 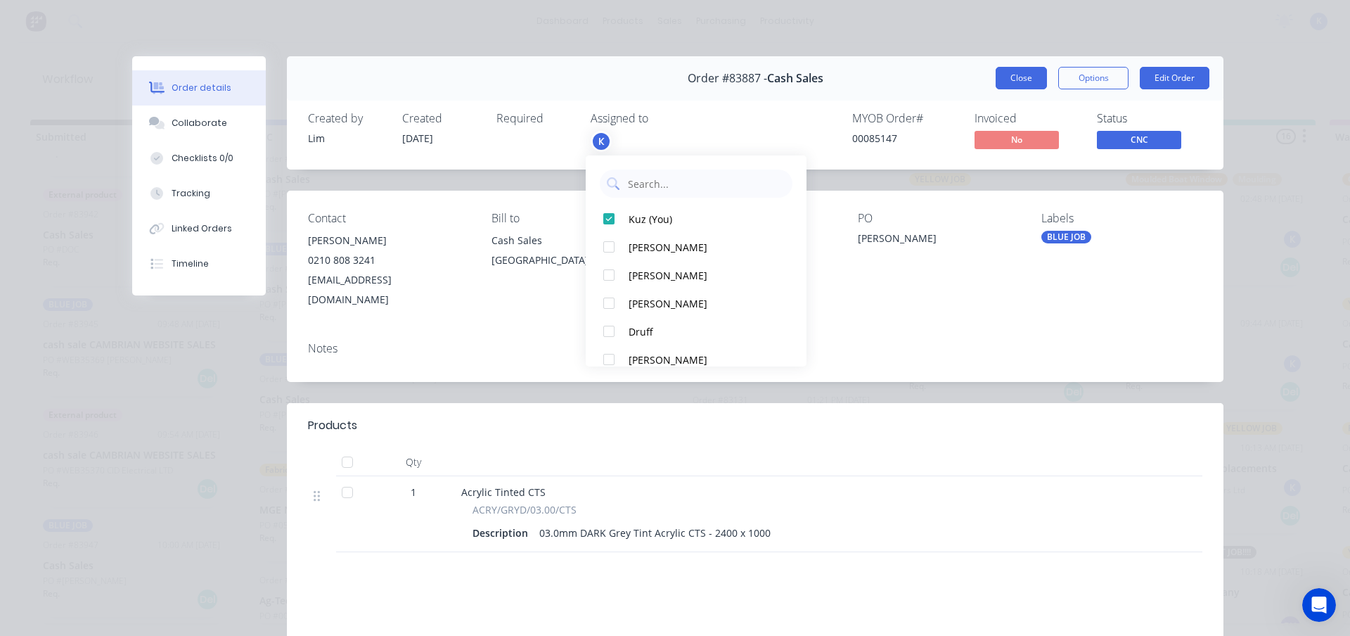 What do you see at coordinates (199, 264) in the screenshot?
I see `button: Timeline` at bounding box center [199, 264].